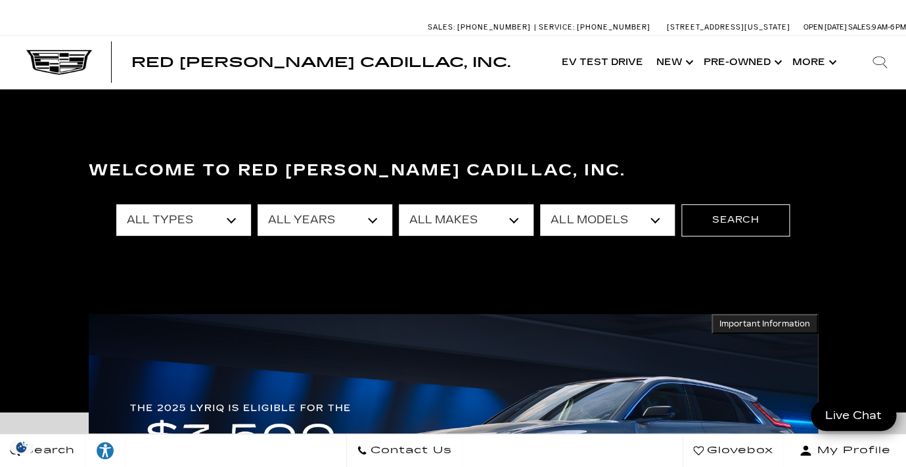 The image size is (906, 467). I want to click on span: Search, so click(47, 451).